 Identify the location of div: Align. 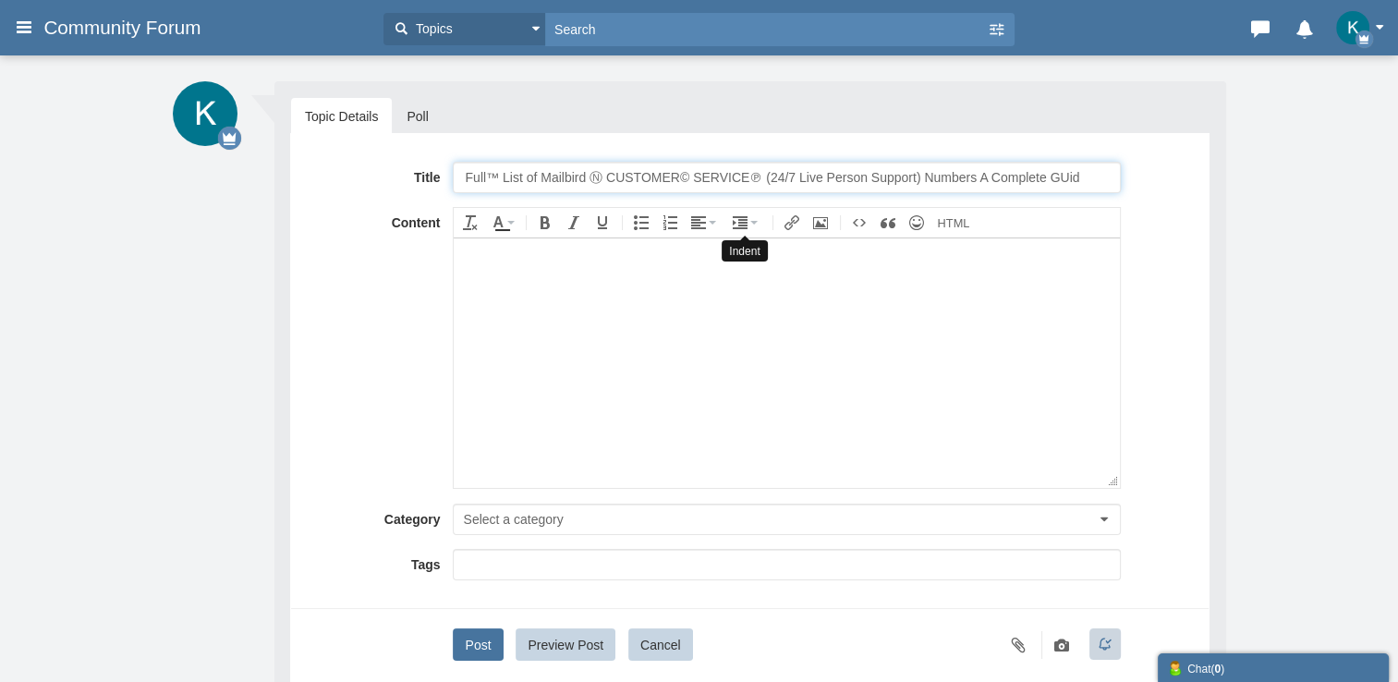
(703, 223).